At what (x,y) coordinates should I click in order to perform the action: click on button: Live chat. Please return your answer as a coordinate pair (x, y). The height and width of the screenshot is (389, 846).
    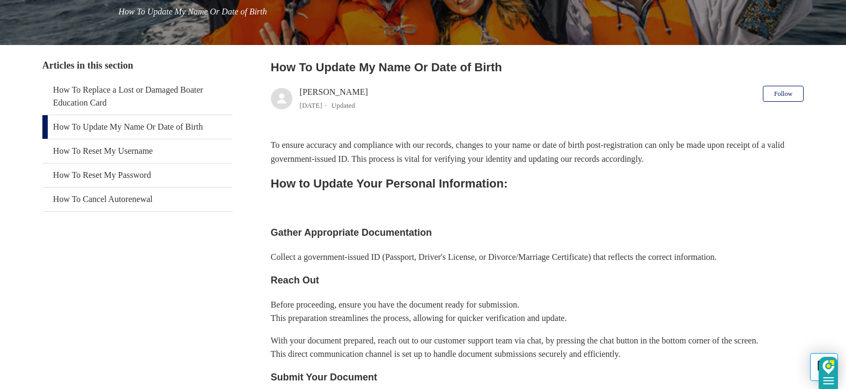
    Looking at the image, I should click on (824, 367).